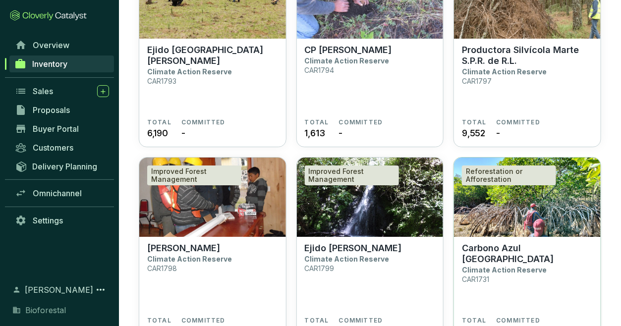 The height and width of the screenshot is (326, 621). What do you see at coordinates (62, 221) in the screenshot?
I see `a: Settings` at bounding box center [62, 221].